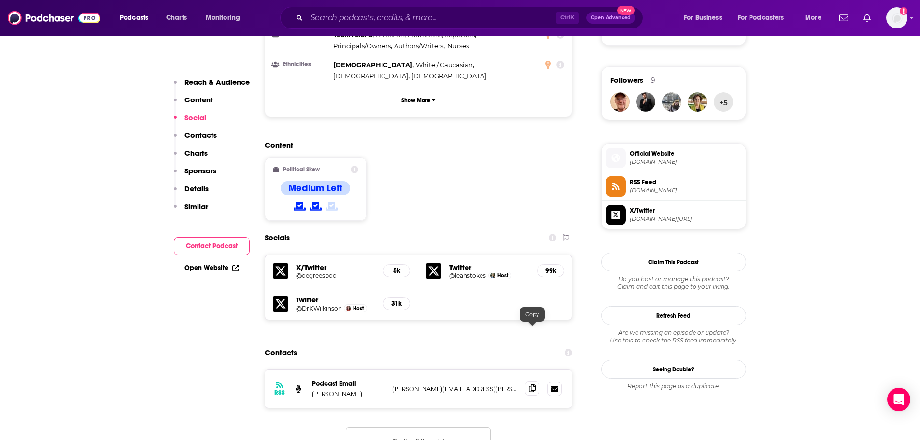 The image size is (920, 440). I want to click on p: Show More, so click(416, 100).